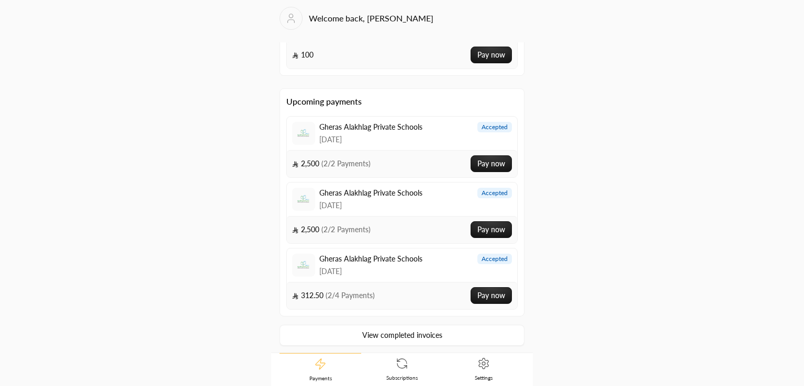 The width and height of the screenshot is (804, 386). I want to click on a: Subscriptions, so click(402, 370).